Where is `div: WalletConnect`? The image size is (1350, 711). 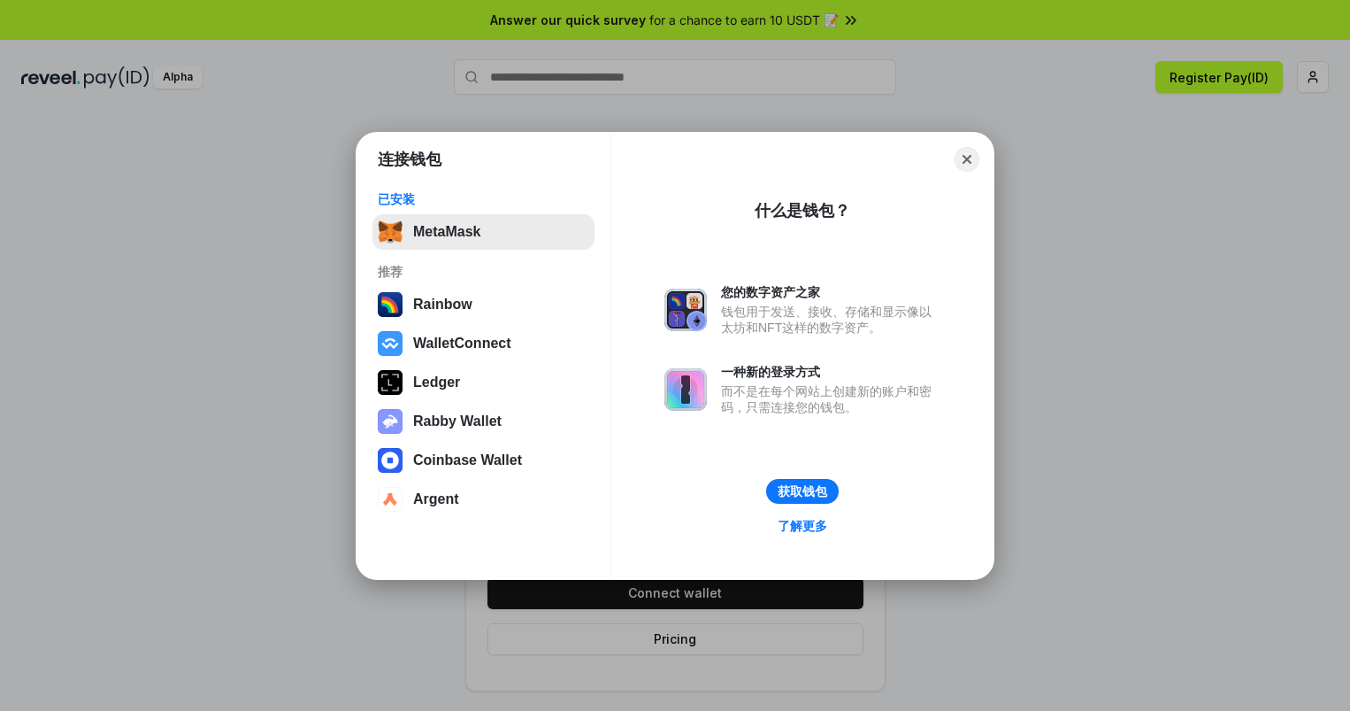 div: WalletConnect is located at coordinates (462, 343).